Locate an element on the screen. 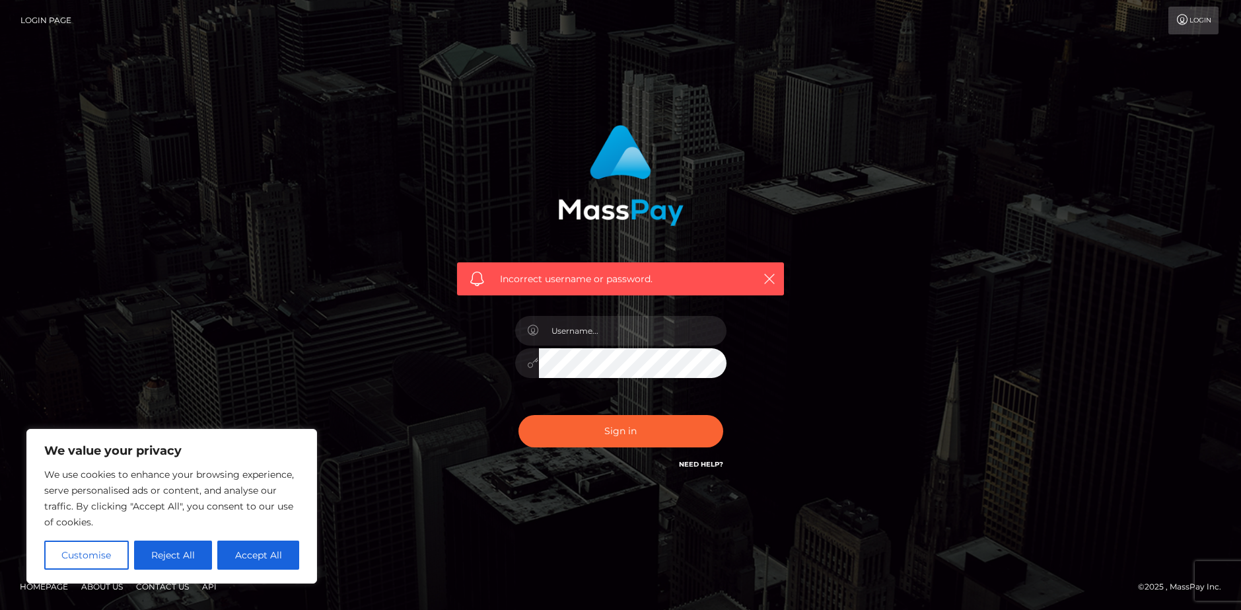  button: Accept All is located at coordinates (258, 555).